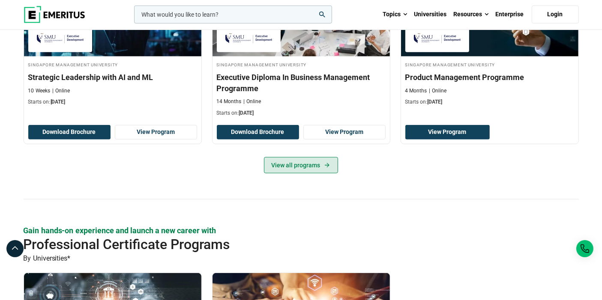  What do you see at coordinates (301, 230) in the screenshot?
I see `p: Gain hands-on experience and launch a new career with` at bounding box center [301, 230].